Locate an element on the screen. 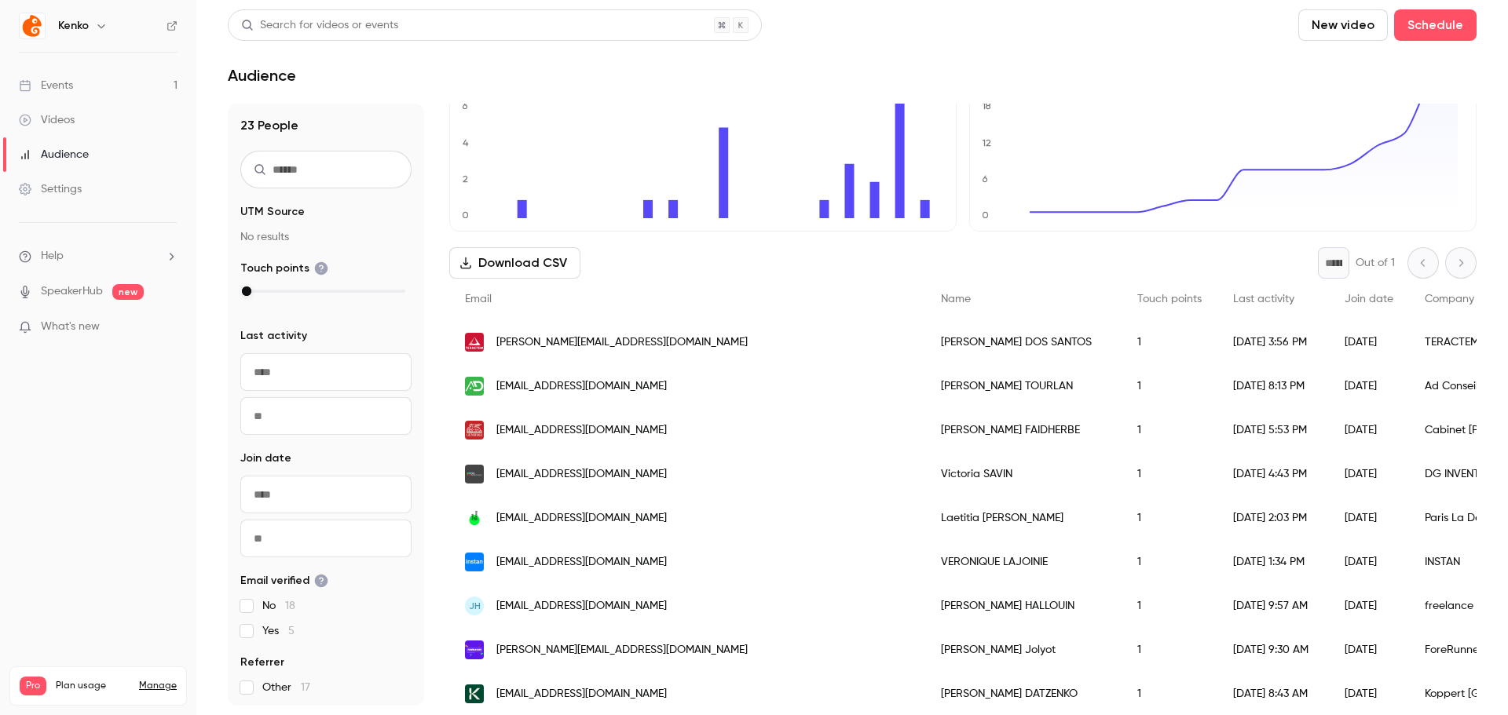 The image size is (1508, 715). text: 2 is located at coordinates (465, 179).